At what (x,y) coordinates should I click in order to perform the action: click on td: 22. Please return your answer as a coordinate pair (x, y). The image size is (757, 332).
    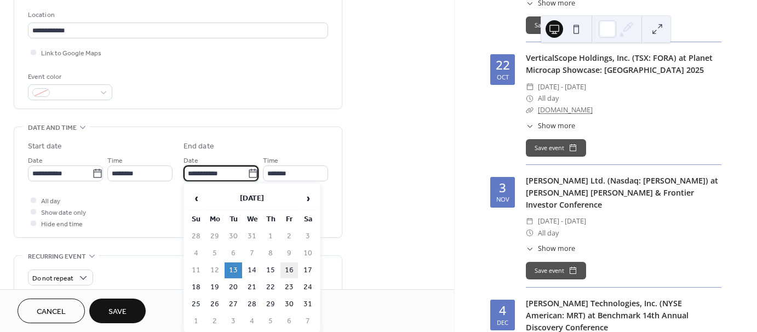
    Looking at the image, I should click on (271, 287).